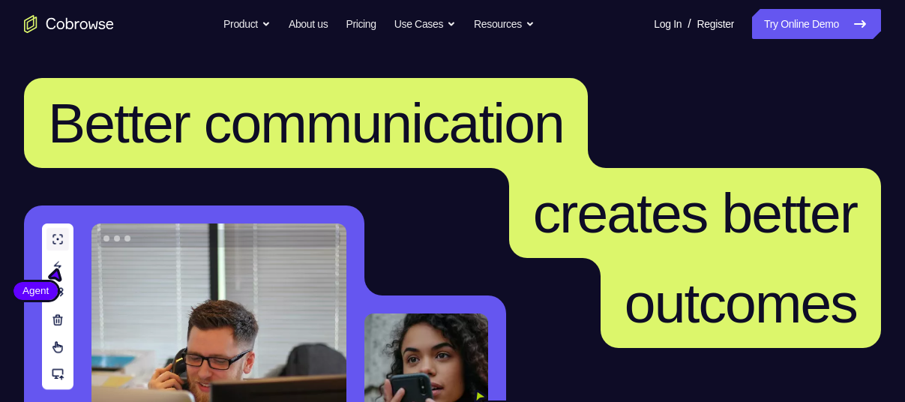 The width and height of the screenshot is (905, 402). What do you see at coordinates (361, 24) in the screenshot?
I see `a: Pricing` at bounding box center [361, 24].